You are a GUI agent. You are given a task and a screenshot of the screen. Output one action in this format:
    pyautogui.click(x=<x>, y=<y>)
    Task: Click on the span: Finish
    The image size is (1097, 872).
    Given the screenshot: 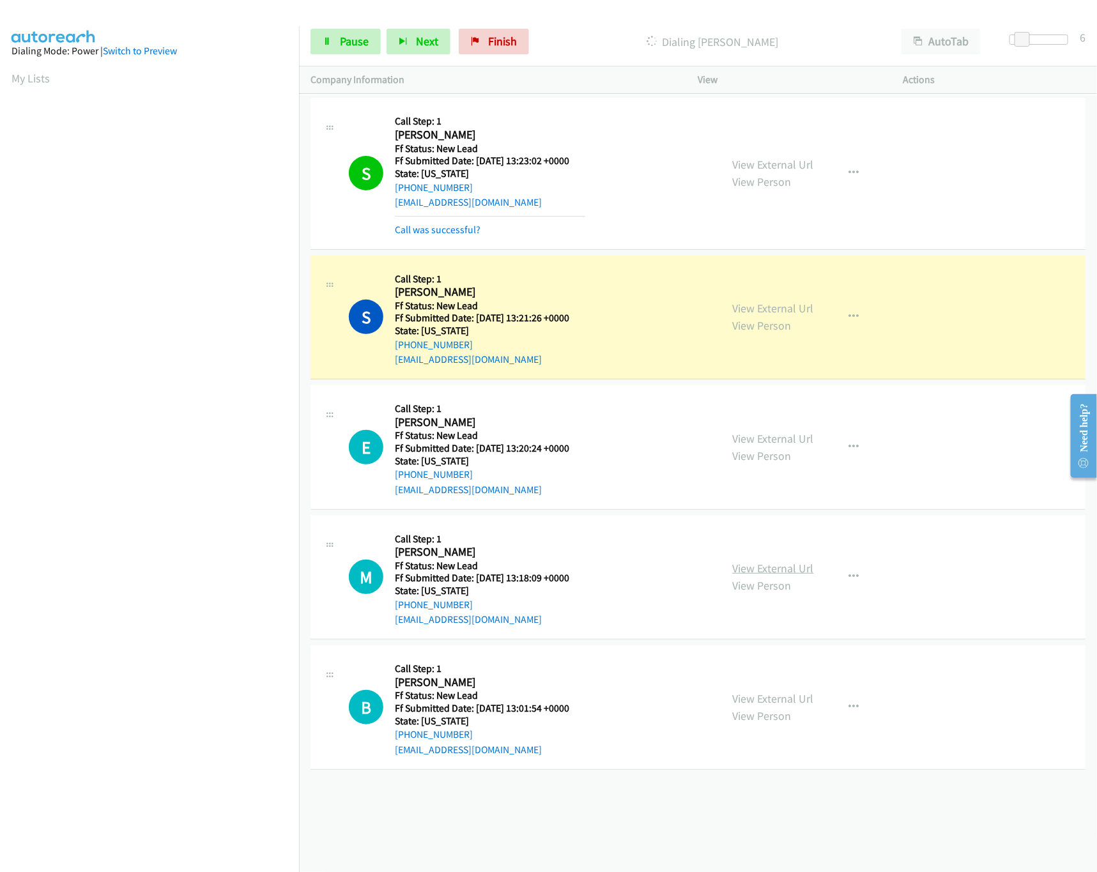 What is the action you would take?
    pyautogui.click(x=502, y=41)
    